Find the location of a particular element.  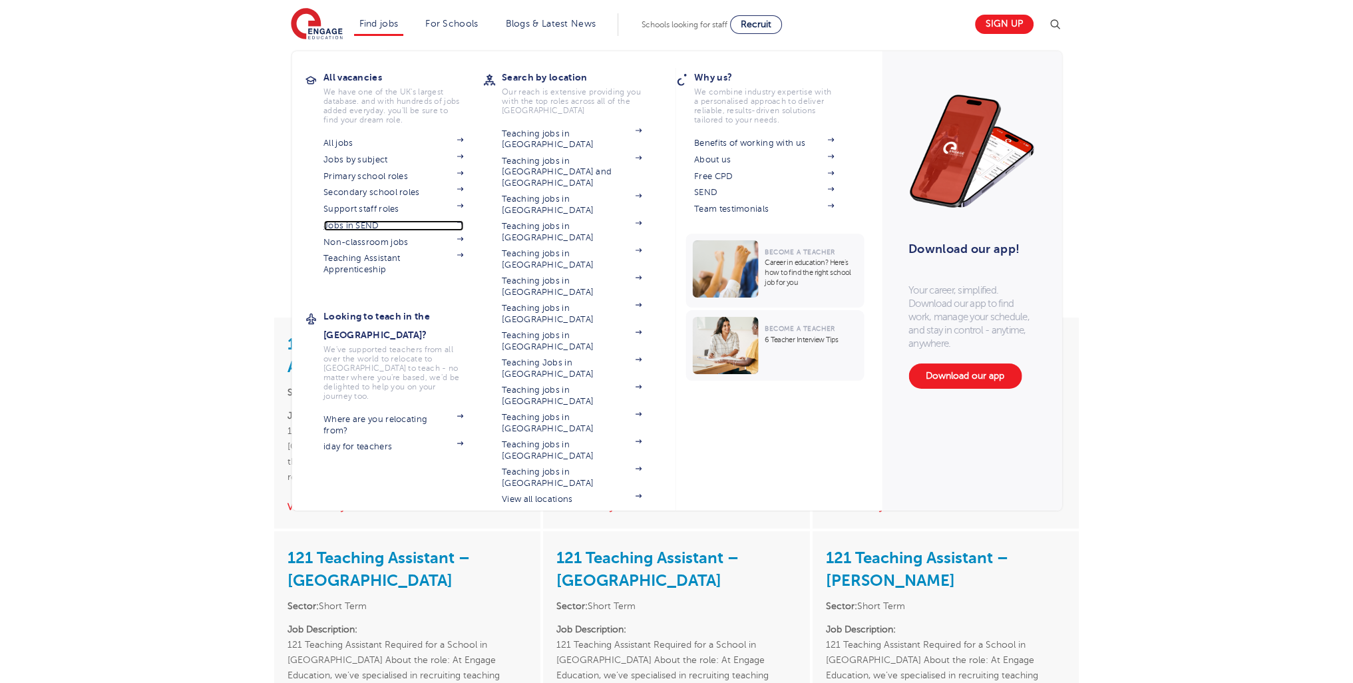

a: 121 Special Needs Teaching Assistant is located at coordinates (389, 355).